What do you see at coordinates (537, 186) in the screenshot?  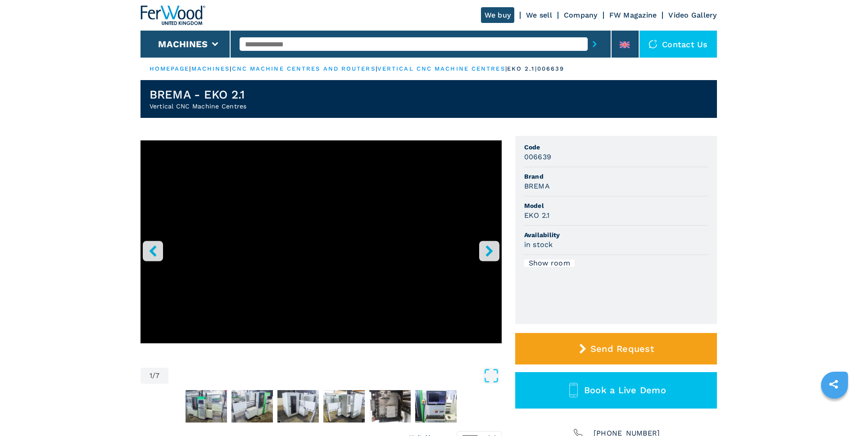 I see `h3: BREMA` at bounding box center [537, 186].